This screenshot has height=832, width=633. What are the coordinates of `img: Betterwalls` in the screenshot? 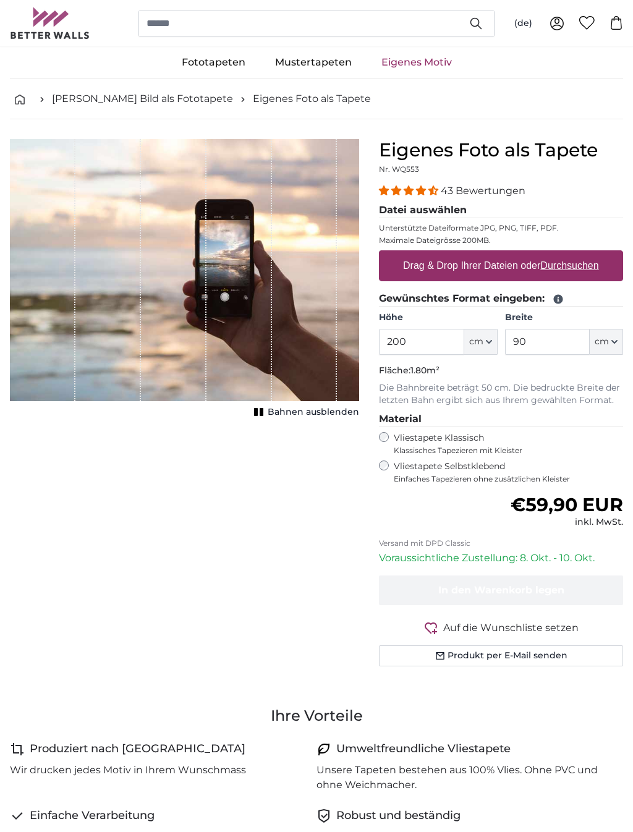 It's located at (50, 23).